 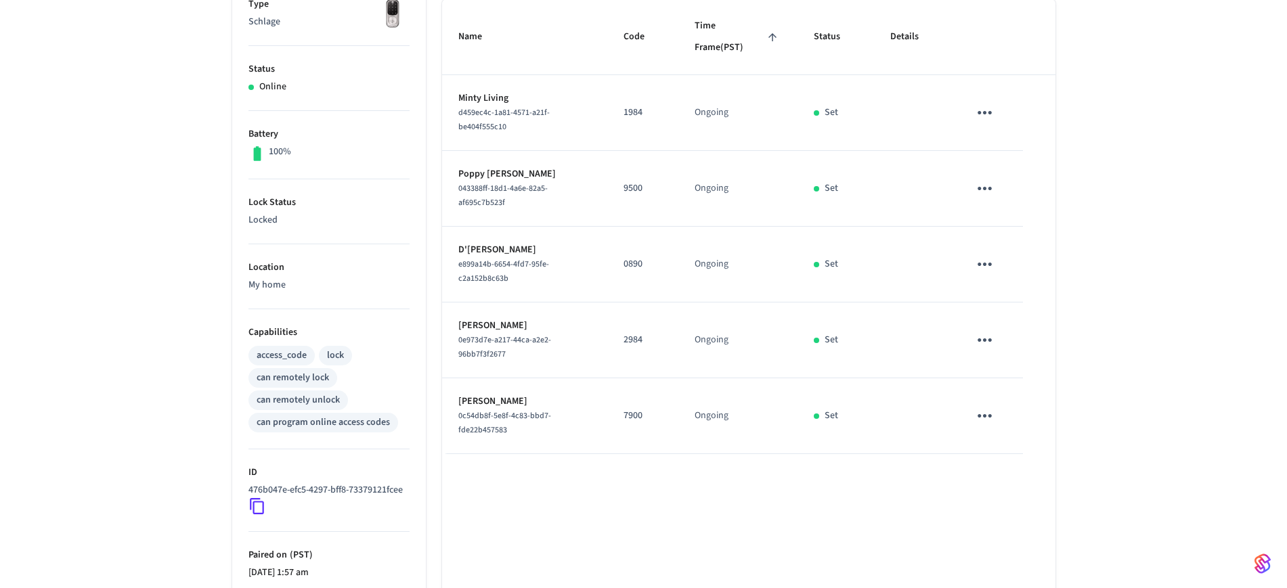 I want to click on span: 043388ff-18d1-4a6e-82a5-af695c7b523f, so click(x=503, y=196).